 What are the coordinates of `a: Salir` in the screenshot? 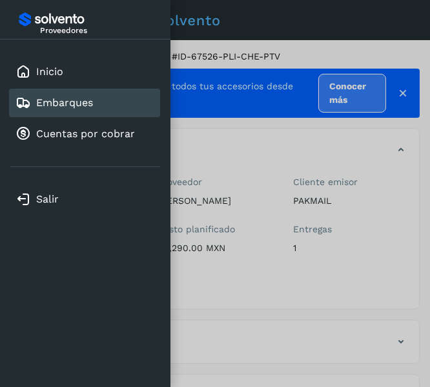 It's located at (47, 198).